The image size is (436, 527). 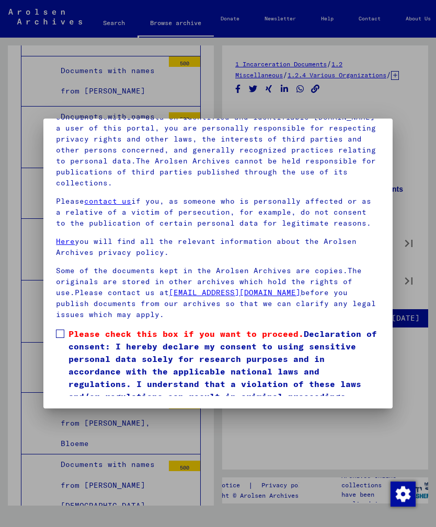 I want to click on span: Please check this box if you want to proceed., so click(x=186, y=334).